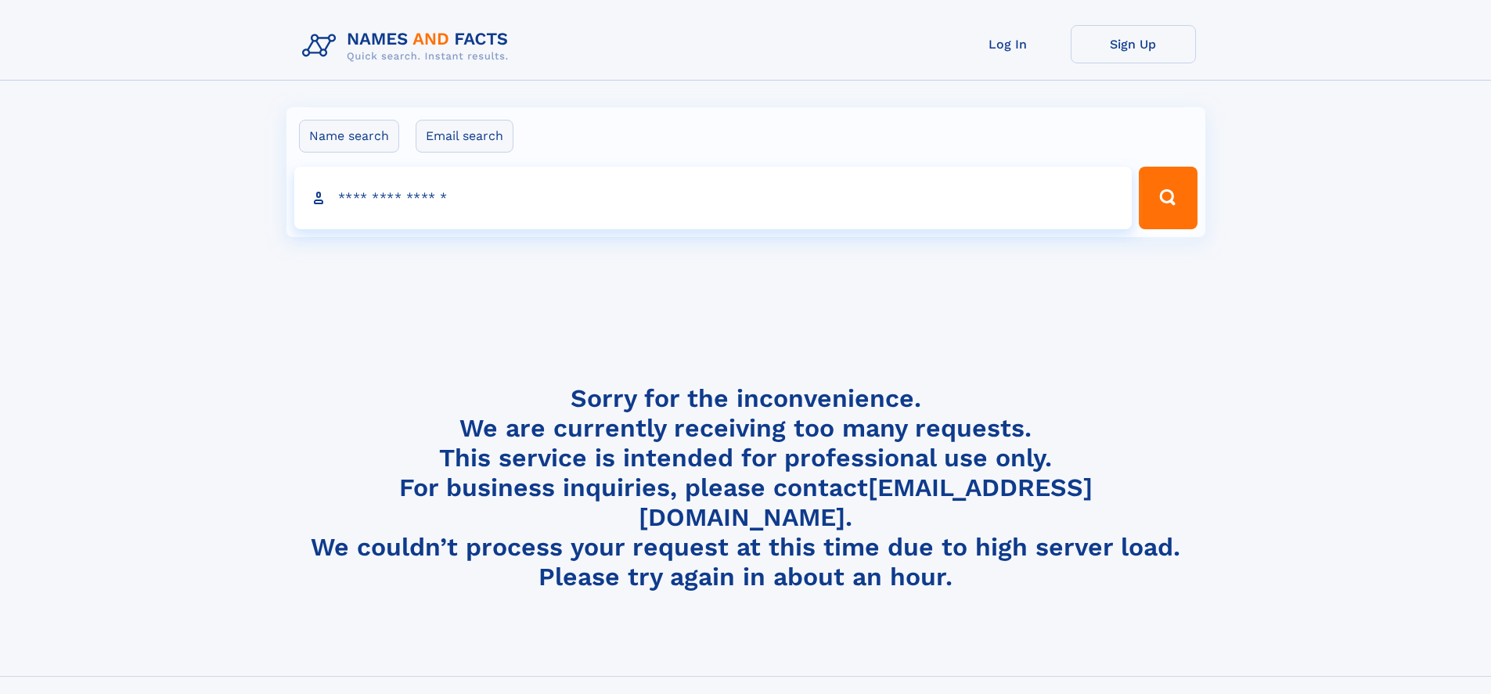  I want to click on h4: Sorry for the inconvenience. We are currently receiving too many requests. This service is intend..., so click(746, 487).